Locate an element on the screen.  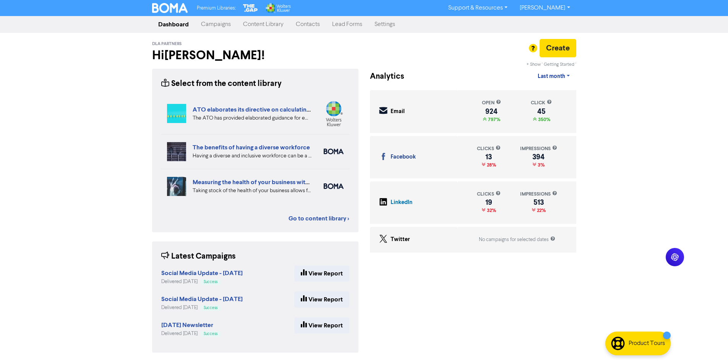
span: DLA Partners is located at coordinates (167, 44).